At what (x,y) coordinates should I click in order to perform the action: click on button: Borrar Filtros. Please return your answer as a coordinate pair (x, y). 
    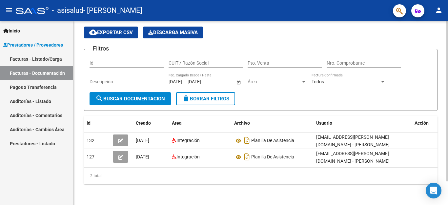
    Looking at the image, I should click on (206, 99).